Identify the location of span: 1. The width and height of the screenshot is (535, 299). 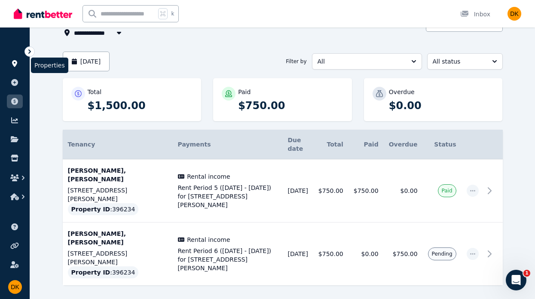
(526, 273).